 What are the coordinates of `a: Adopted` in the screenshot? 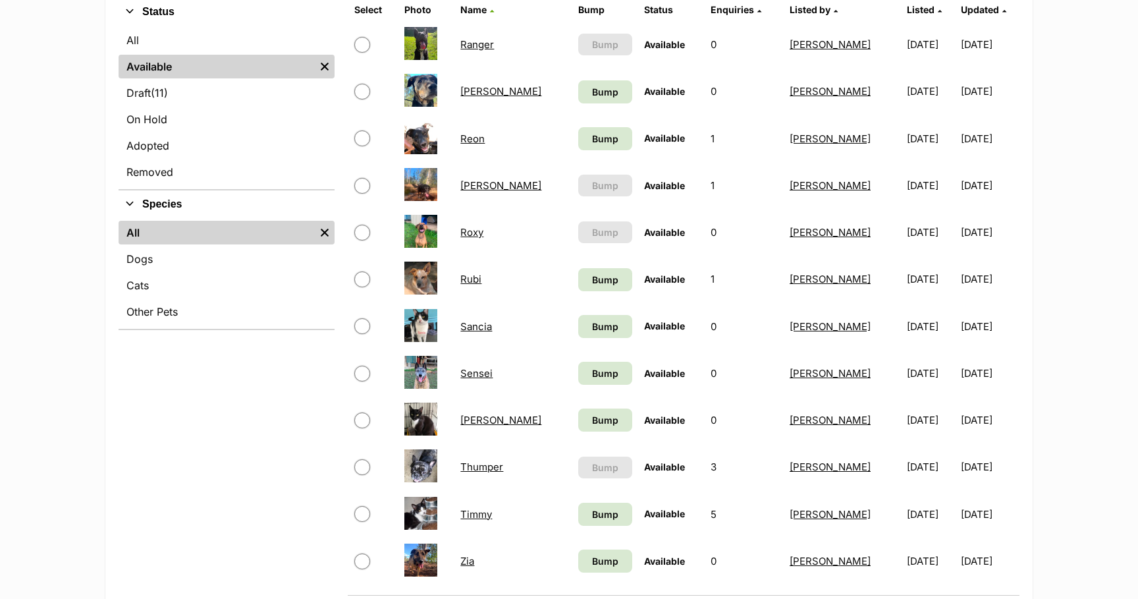 It's located at (227, 146).